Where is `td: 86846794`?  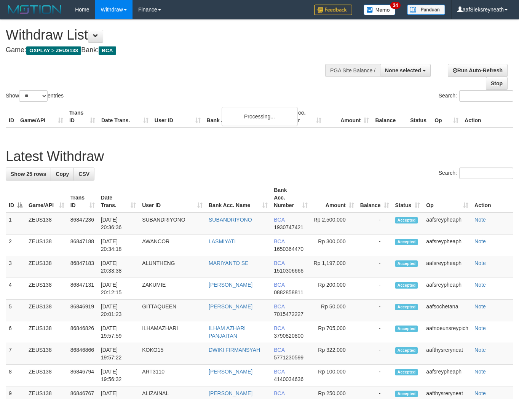
td: 86846794 is located at coordinates (83, 376).